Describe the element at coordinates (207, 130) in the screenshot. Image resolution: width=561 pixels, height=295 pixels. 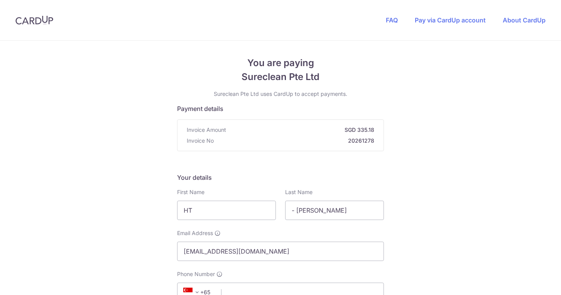
I see `span: Invoice Amount` at that location.